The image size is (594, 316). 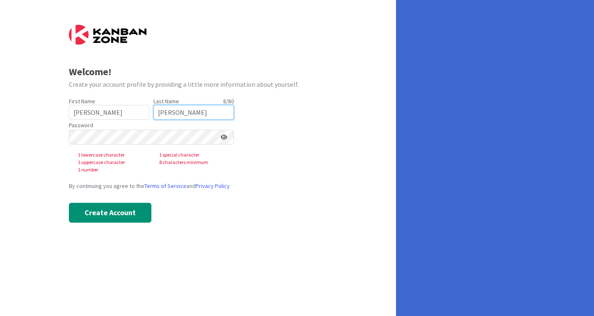 What do you see at coordinates (108, 35) in the screenshot?
I see `img: Kanban Zone` at bounding box center [108, 35].